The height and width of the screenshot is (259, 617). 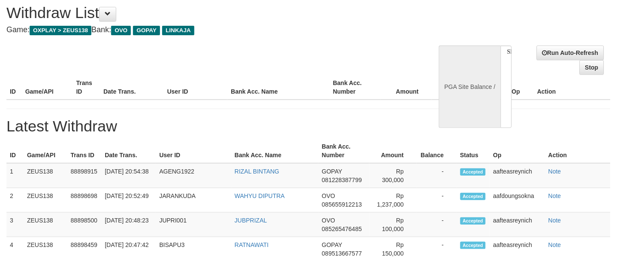 What do you see at coordinates (257, 171) in the screenshot?
I see `a: RIZAL BINTANG` at bounding box center [257, 171].